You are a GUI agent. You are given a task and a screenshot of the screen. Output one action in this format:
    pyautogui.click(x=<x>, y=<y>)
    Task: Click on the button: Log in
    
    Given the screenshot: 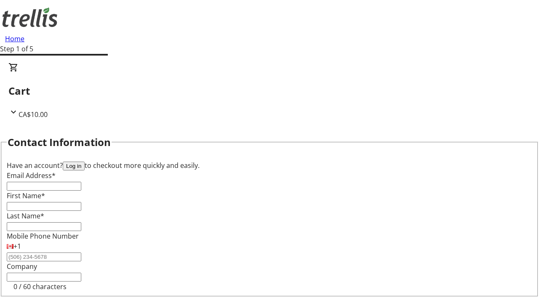 What is the action you would take?
    pyautogui.click(x=74, y=166)
    